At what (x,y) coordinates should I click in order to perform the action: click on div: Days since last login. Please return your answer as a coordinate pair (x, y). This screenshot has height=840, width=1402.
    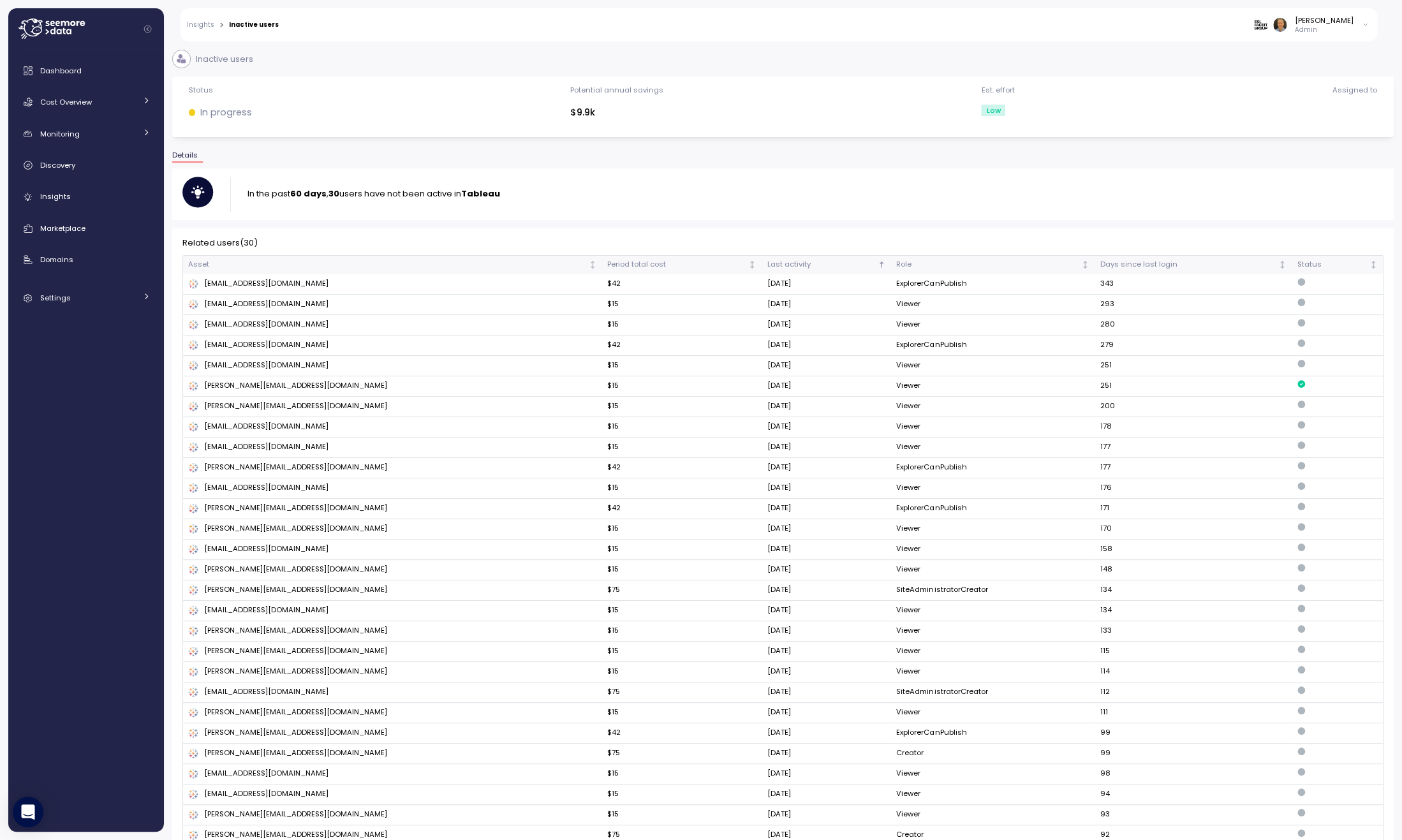
    Looking at the image, I should click on (1187, 265).